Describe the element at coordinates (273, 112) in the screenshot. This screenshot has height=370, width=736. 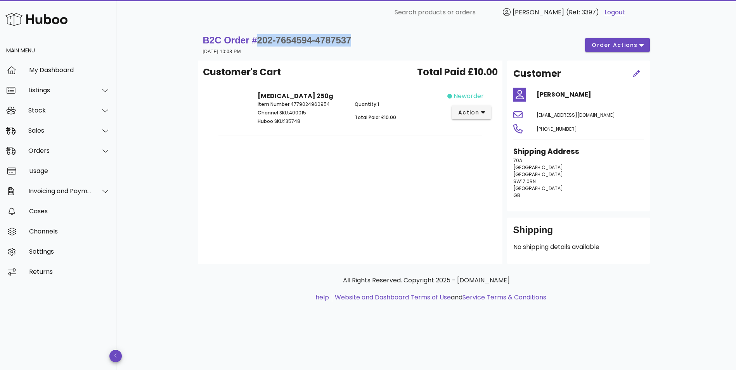
I see `span: Channel SKU:` at that location.